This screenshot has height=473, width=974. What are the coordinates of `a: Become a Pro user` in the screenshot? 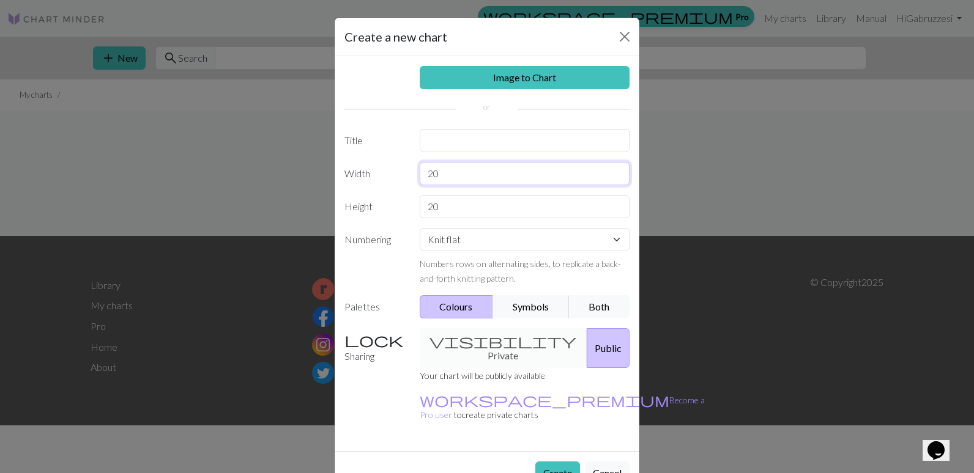 It's located at (562, 407).